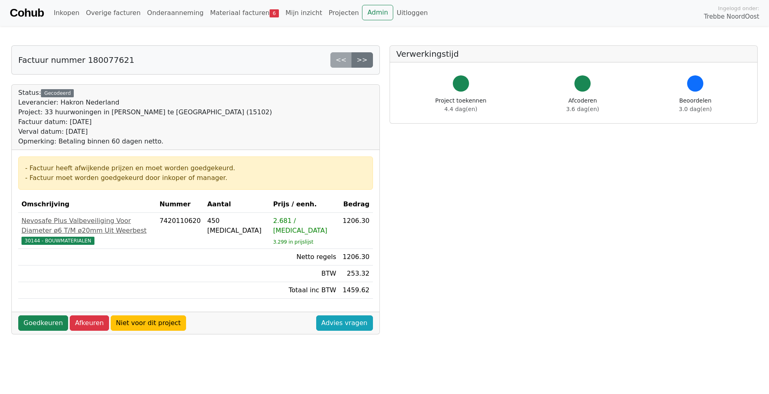  What do you see at coordinates (460, 109) in the screenshot?
I see `span: 4.4 dag(en)` at bounding box center [460, 109].